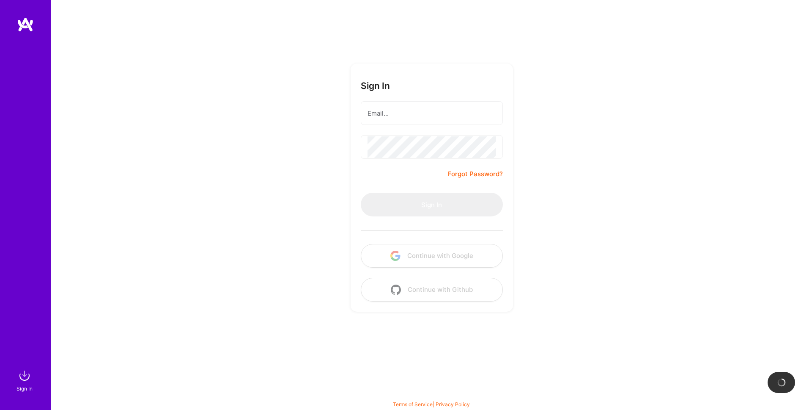 The image size is (812, 410). Describe the element at coordinates (453, 404) in the screenshot. I see `a: Privacy Policy` at that location.